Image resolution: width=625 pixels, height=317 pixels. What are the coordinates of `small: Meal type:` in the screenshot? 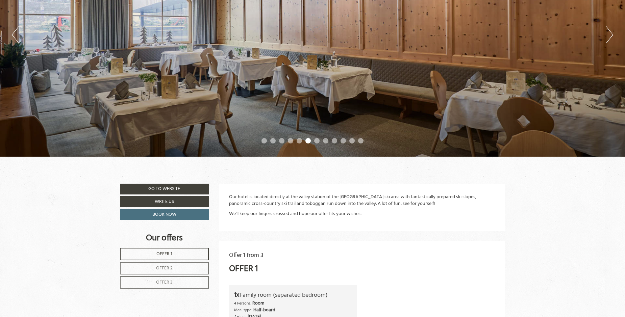 It's located at (243, 310).